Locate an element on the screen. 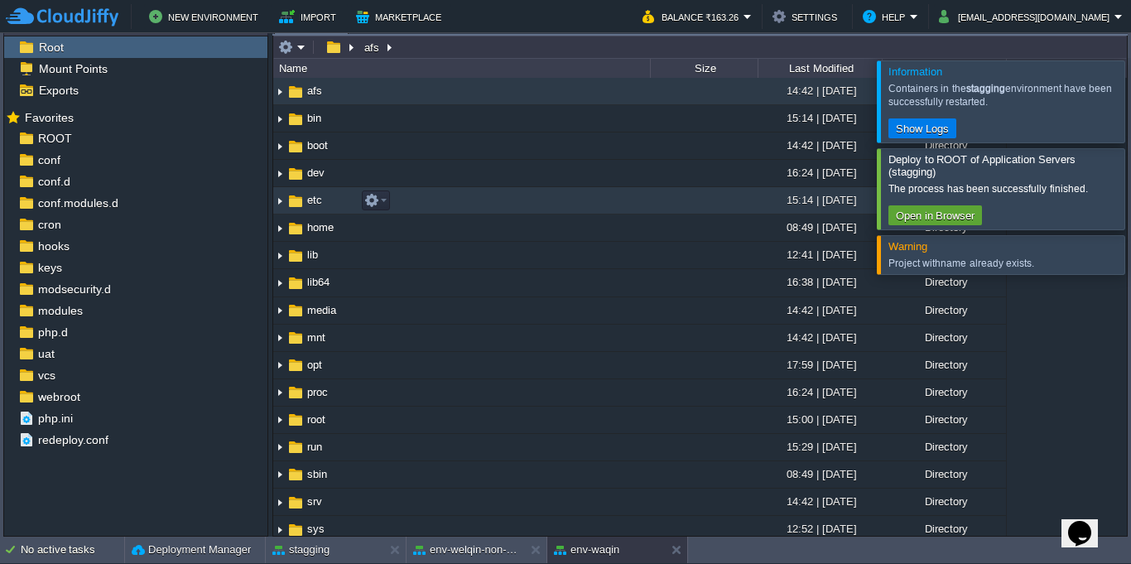 Image resolution: width=1131 pixels, height=564 pixels. button: Import is located at coordinates (310, 17).